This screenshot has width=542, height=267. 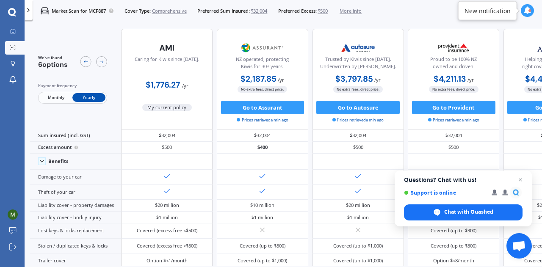 What do you see at coordinates (75, 246) in the screenshot?
I see `div: Stolen / duplicated keys & locks` at bounding box center [75, 246].